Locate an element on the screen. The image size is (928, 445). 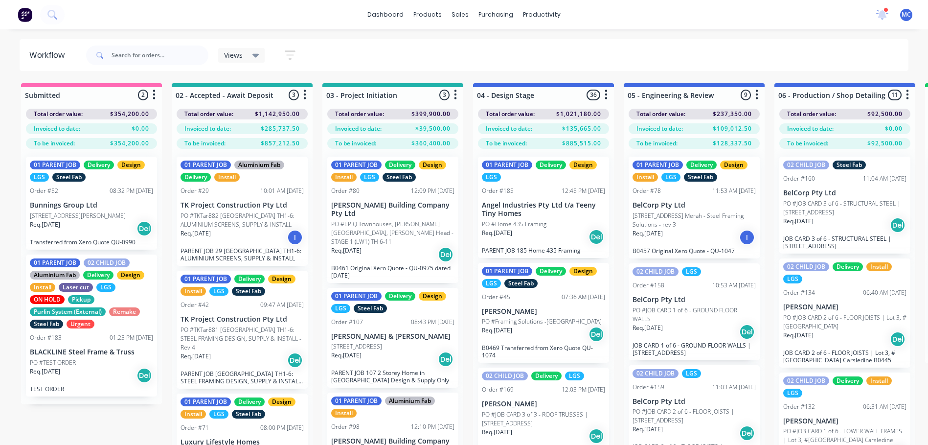
span: $885,515.00 is located at coordinates (582, 143).